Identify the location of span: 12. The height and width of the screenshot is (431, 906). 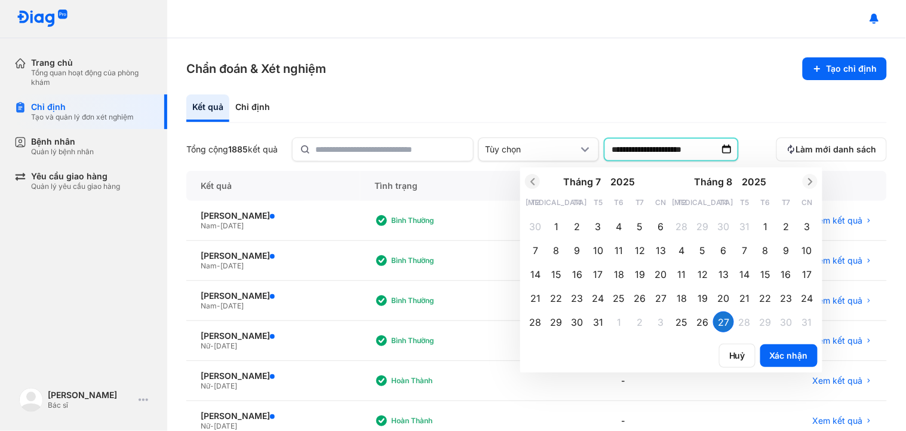
(639, 250).